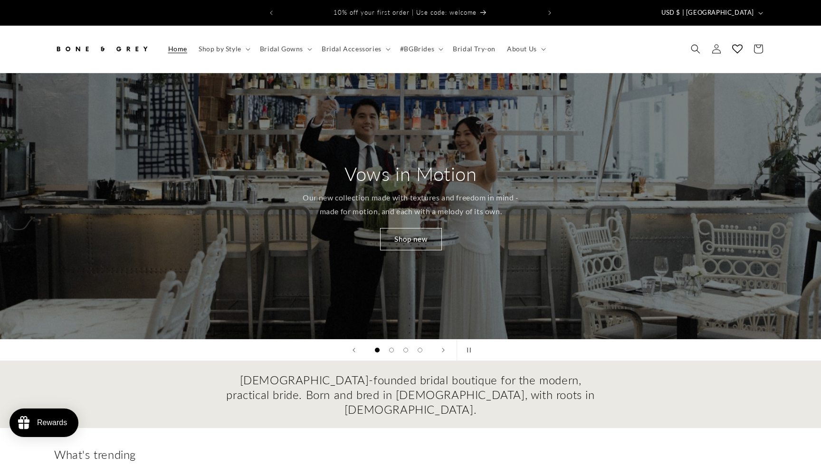 The width and height of the screenshot is (821, 475). What do you see at coordinates (102, 49) in the screenshot?
I see `a: Bone and Grey Bridal` at bounding box center [102, 49].